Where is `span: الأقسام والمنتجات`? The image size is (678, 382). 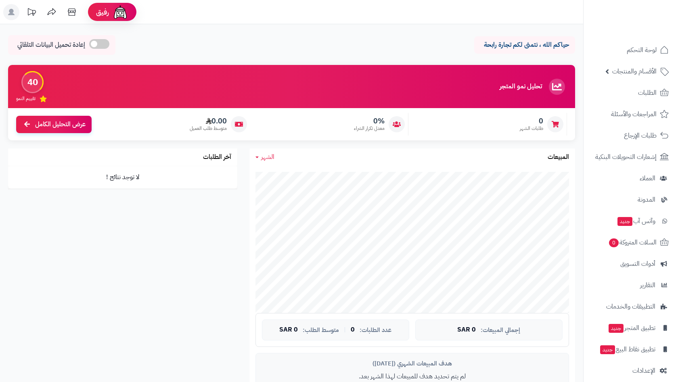
span: الأقسام والمنتجات is located at coordinates (634, 71).